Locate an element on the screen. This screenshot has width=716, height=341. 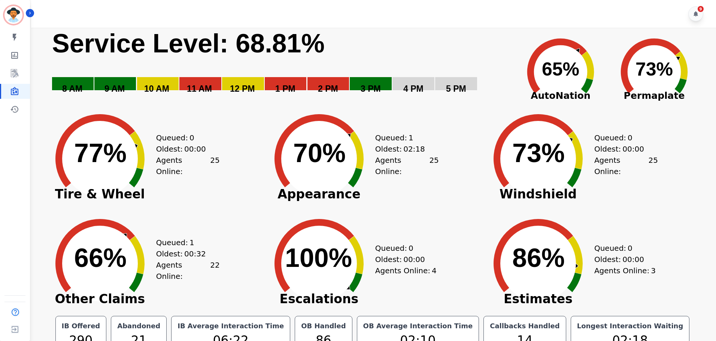
span: Windshield is located at coordinates (538, 194).